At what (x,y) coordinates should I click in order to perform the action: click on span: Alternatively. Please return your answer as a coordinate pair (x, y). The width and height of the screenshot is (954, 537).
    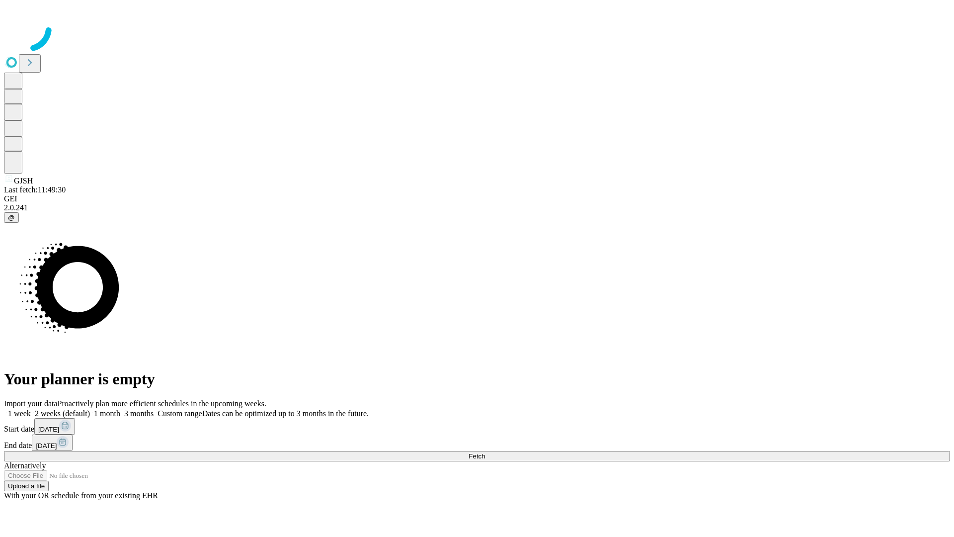
    Looking at the image, I should click on (25, 465).